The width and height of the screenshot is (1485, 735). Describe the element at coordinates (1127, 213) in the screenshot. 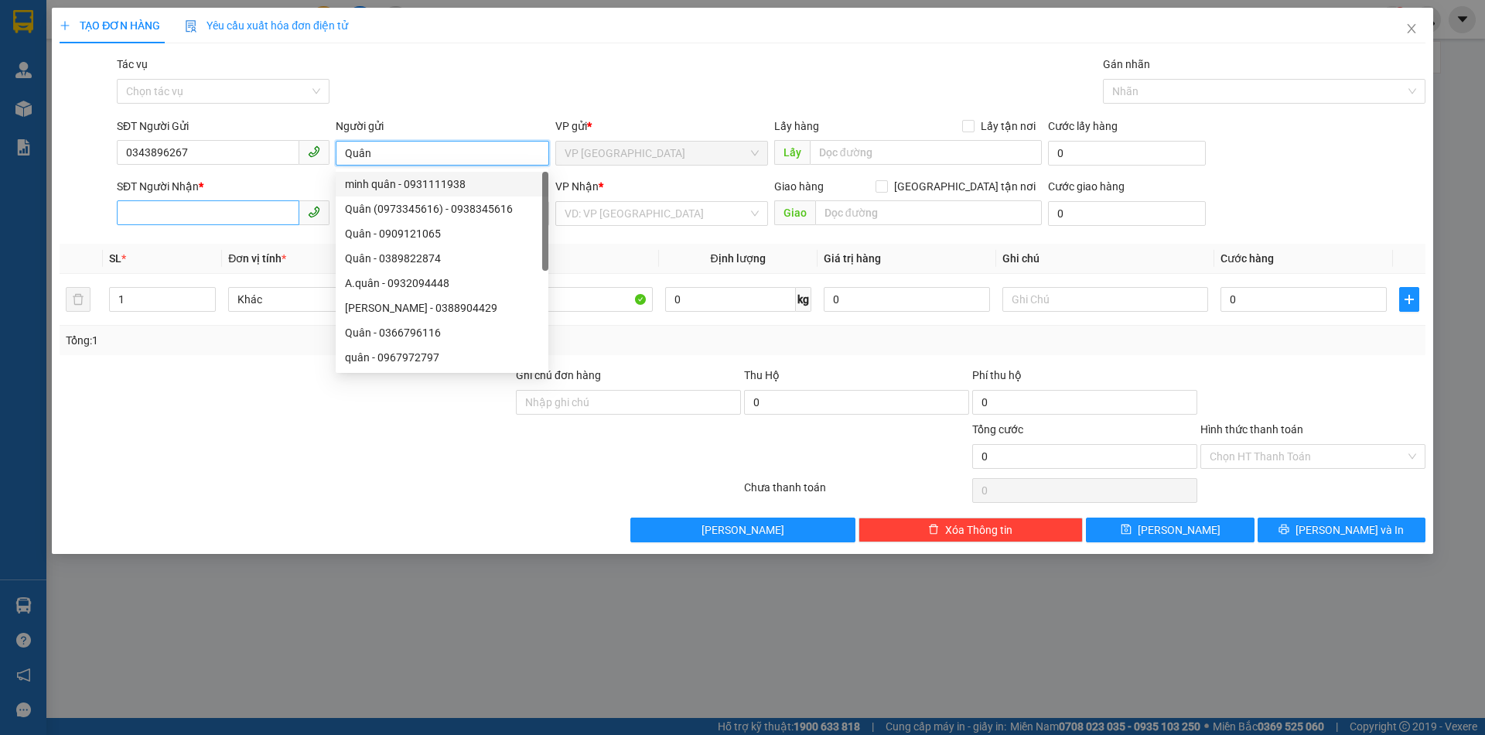

I see `input: Cước giao hàng` at that location.